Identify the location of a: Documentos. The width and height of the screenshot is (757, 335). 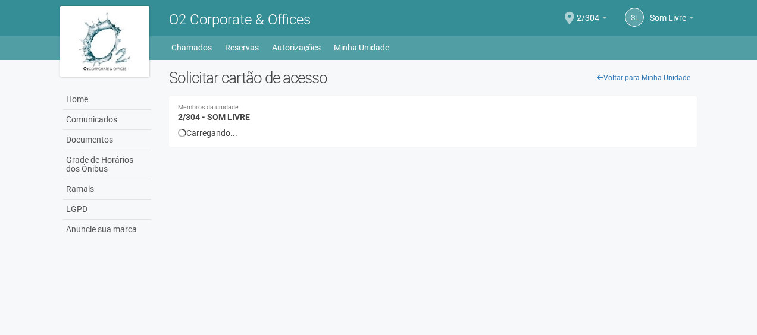
(107, 140).